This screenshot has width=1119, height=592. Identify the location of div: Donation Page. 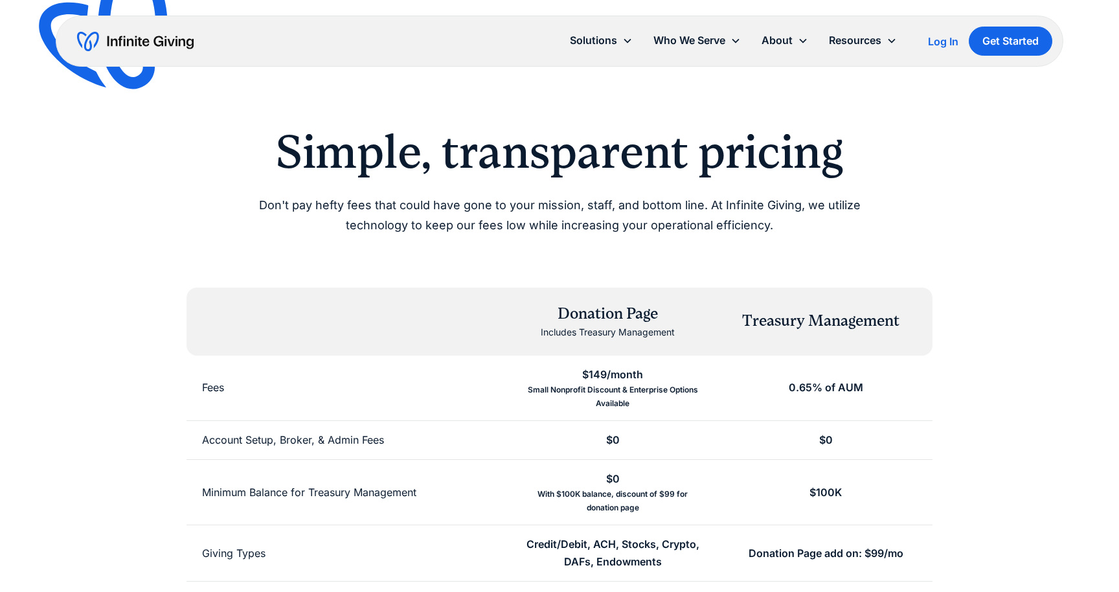
(607, 314).